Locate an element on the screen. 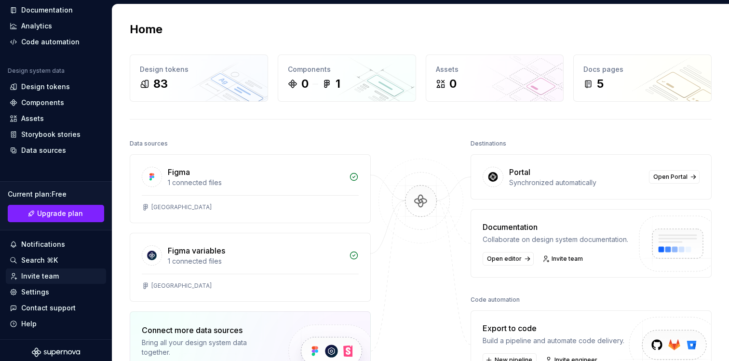 The image size is (729, 361). div: 1 is located at coordinates (338, 84).